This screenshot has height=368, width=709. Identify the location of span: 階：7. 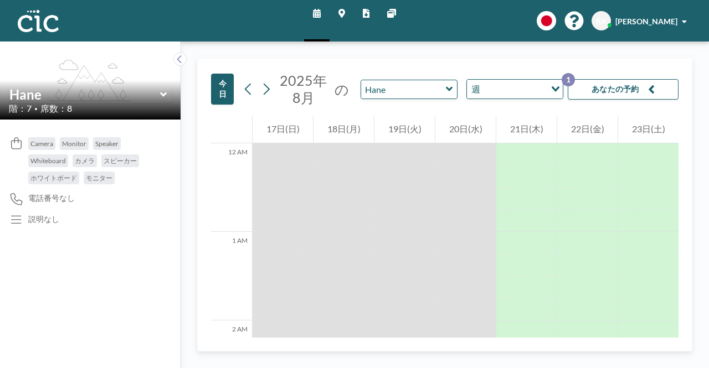
(20, 109).